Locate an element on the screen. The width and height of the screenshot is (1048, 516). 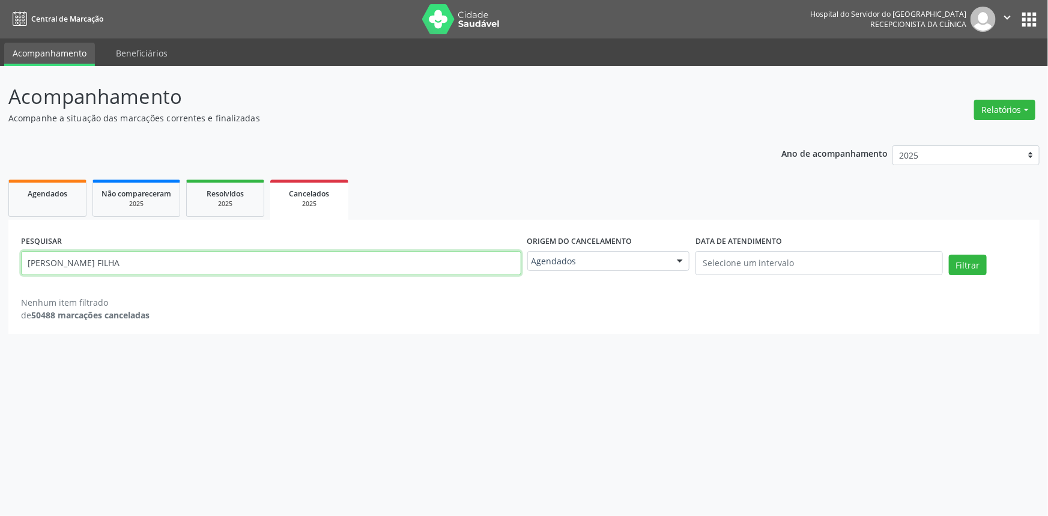
label: DATA DE ATENDIMENTO is located at coordinates (739, 241).